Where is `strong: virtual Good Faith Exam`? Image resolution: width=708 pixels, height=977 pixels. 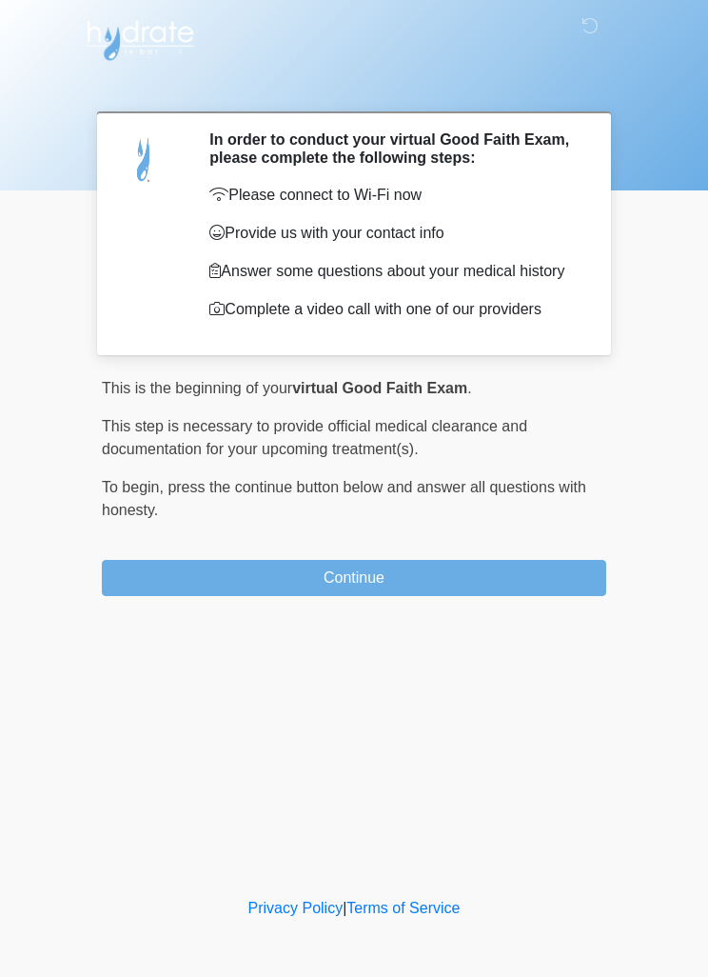
strong: virtual Good Faith Exam is located at coordinates (380, 388).